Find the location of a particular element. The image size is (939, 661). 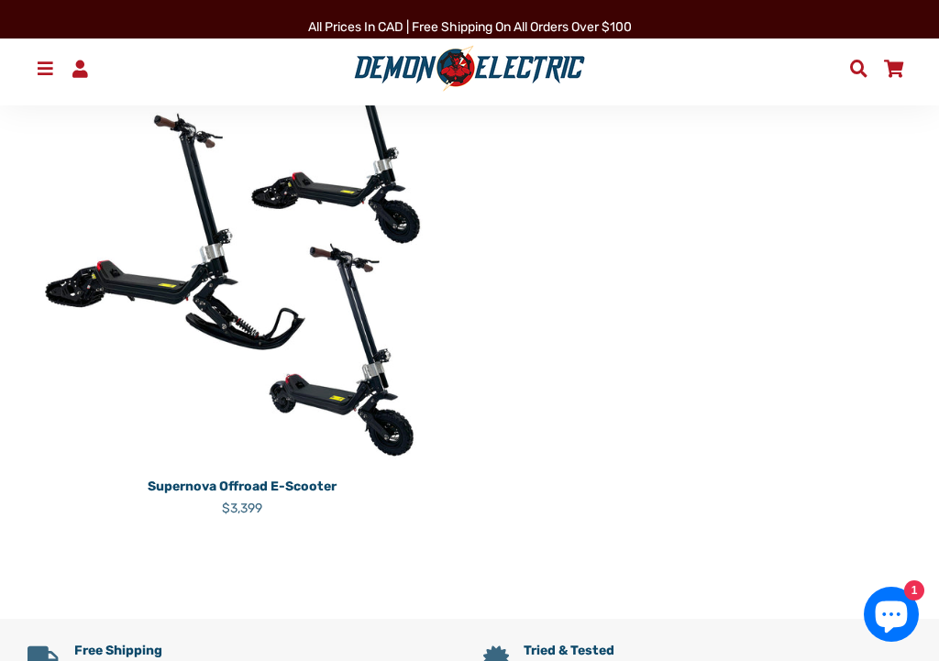

span: $3,399 is located at coordinates (242, 508).